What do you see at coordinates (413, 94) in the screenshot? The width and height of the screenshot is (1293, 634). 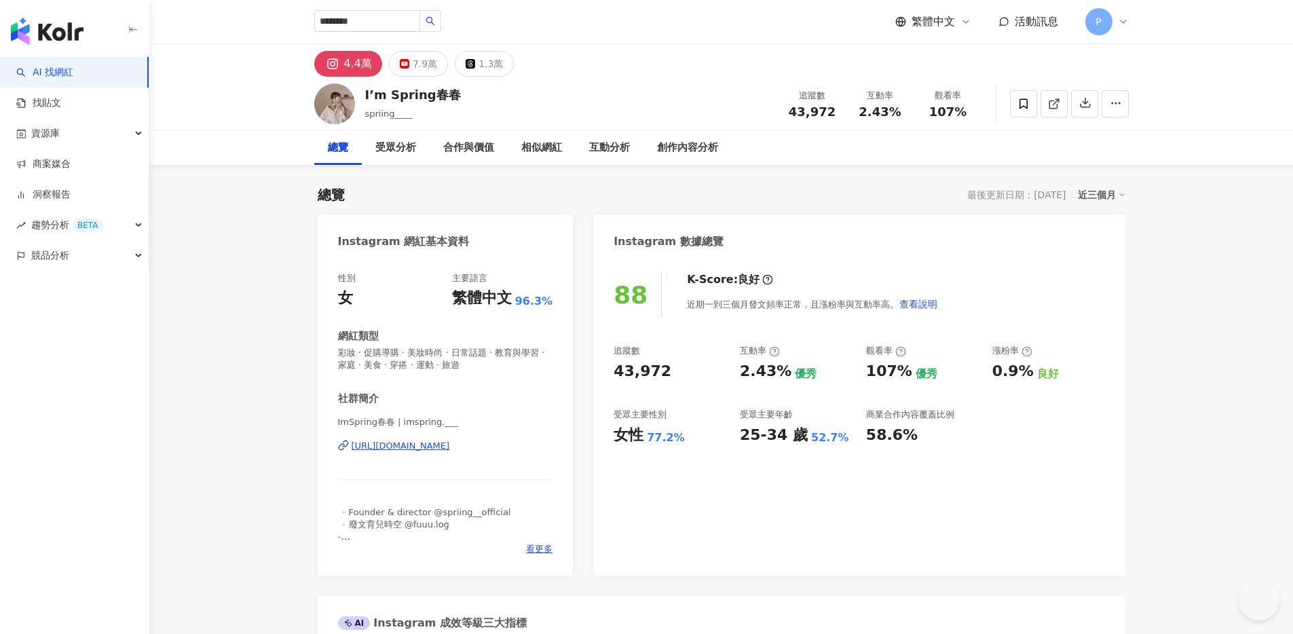 I see `div: I’m Spring春春` at bounding box center [413, 94].